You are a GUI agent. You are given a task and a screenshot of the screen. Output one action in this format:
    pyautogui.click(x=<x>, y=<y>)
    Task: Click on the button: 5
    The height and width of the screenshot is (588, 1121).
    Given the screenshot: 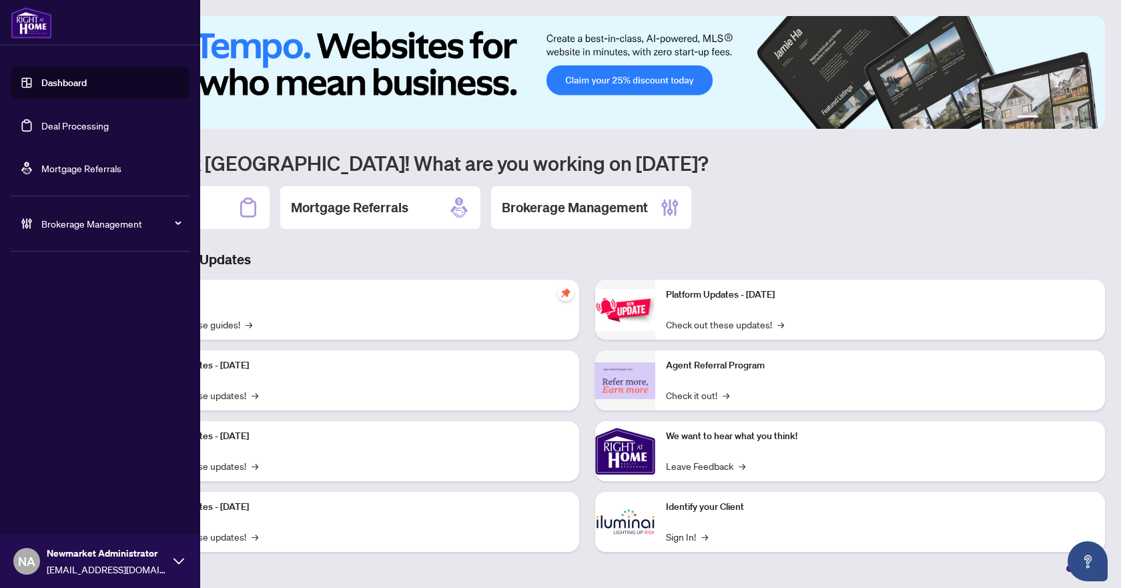 What is the action you would take?
    pyautogui.click(x=1078, y=118)
    